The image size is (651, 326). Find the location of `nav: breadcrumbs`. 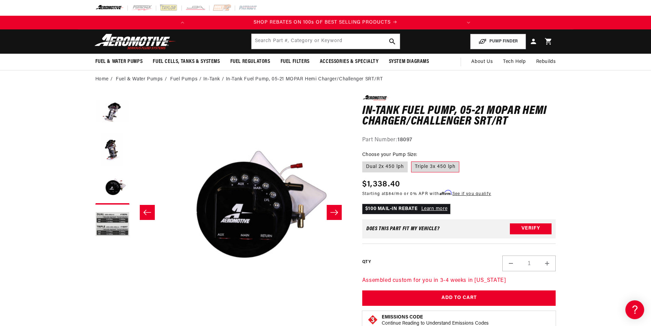

nav: breadcrumbs is located at coordinates (326, 79).